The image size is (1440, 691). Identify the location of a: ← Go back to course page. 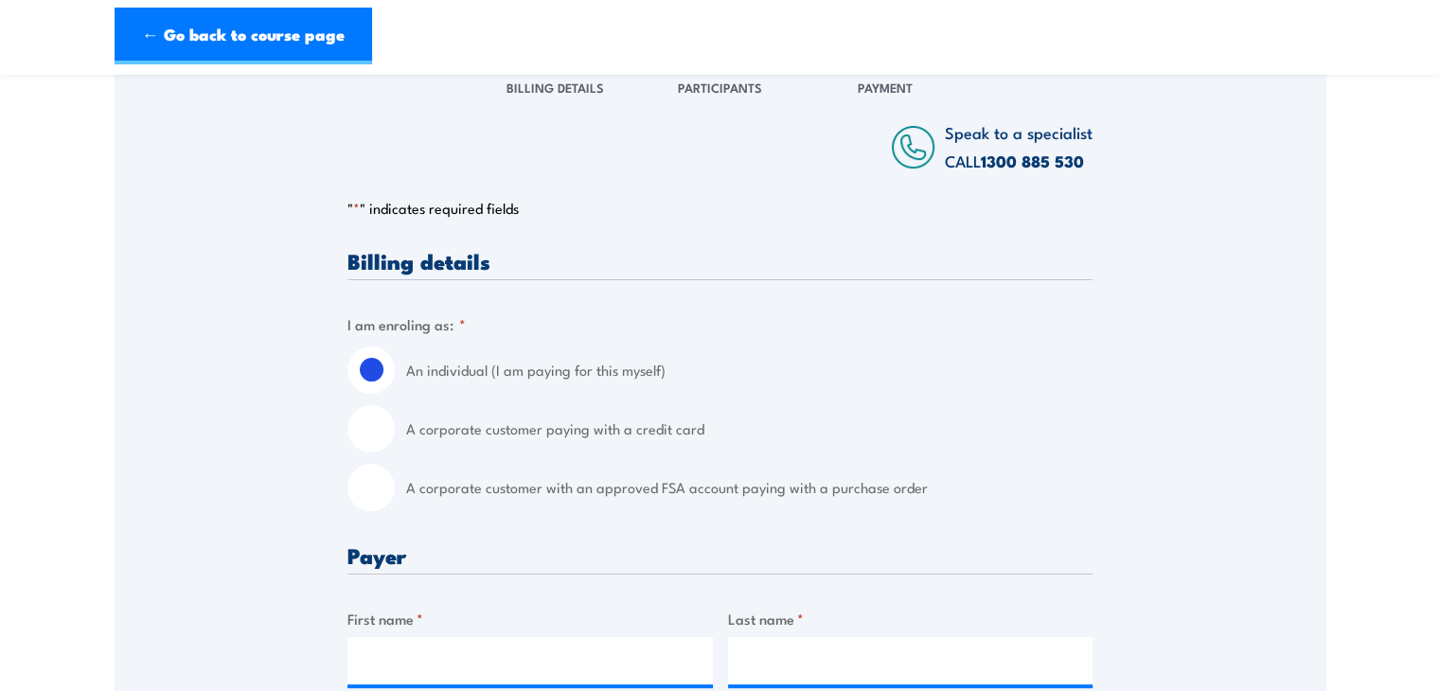
(243, 36).